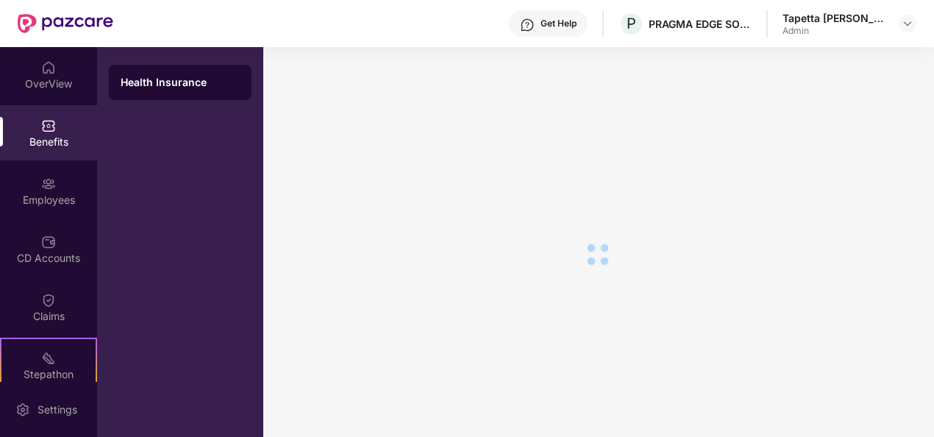 The image size is (934, 437). What do you see at coordinates (834, 31) in the screenshot?
I see `div: Admin` at bounding box center [834, 31].